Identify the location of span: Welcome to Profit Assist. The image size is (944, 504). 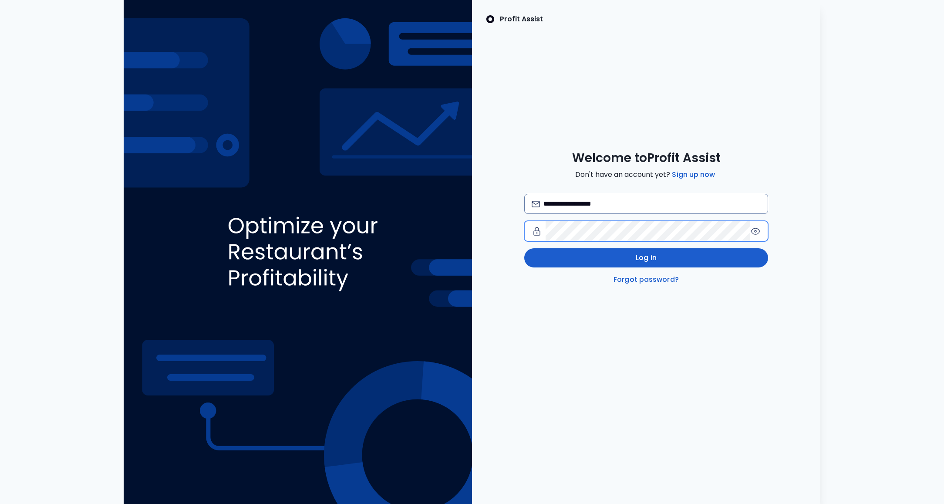
(646, 158).